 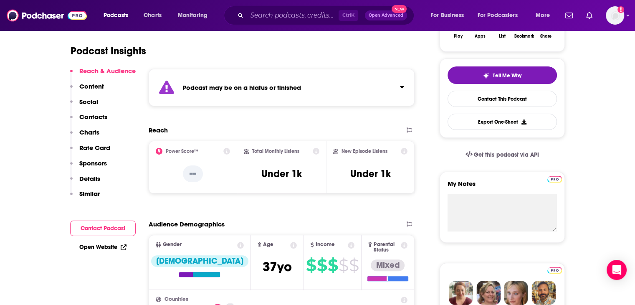 What do you see at coordinates (103, 228) in the screenshot?
I see `button: Contact Podcast` at bounding box center [103, 228].